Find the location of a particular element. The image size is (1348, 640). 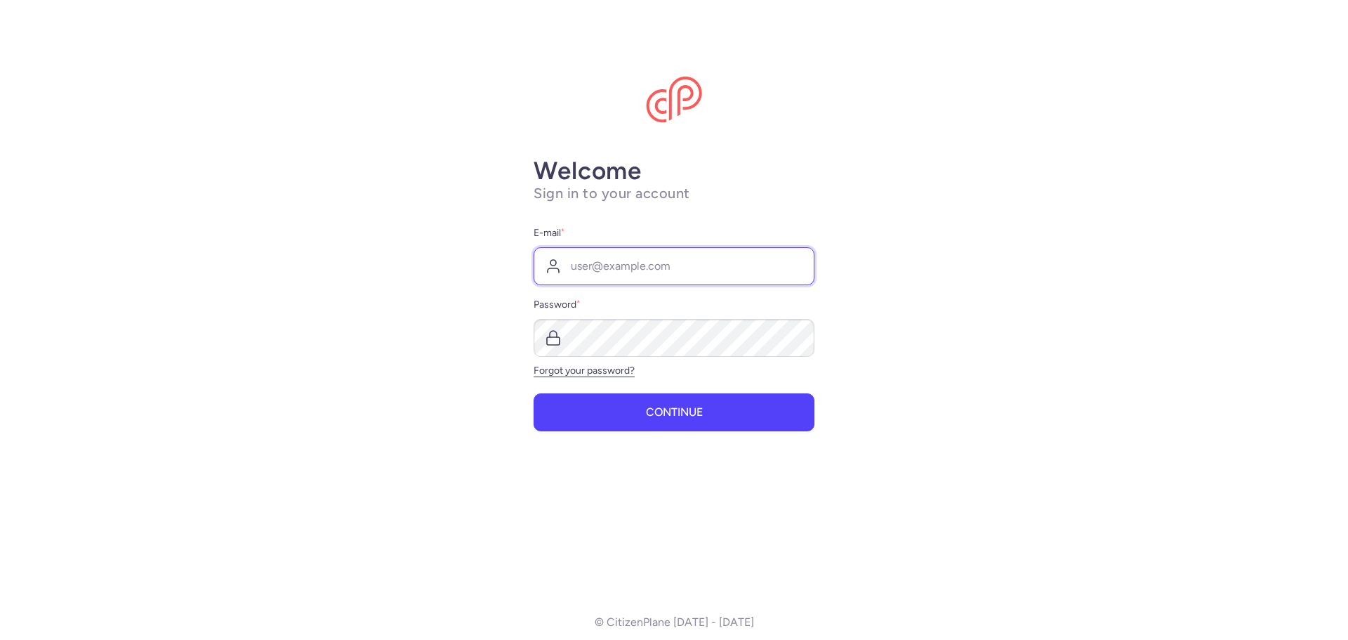

a: Forgot your password? is located at coordinates (584, 370).